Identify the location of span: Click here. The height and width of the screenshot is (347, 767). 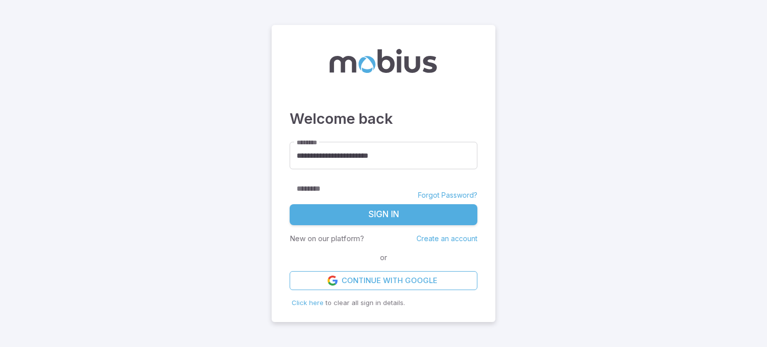
(308, 303).